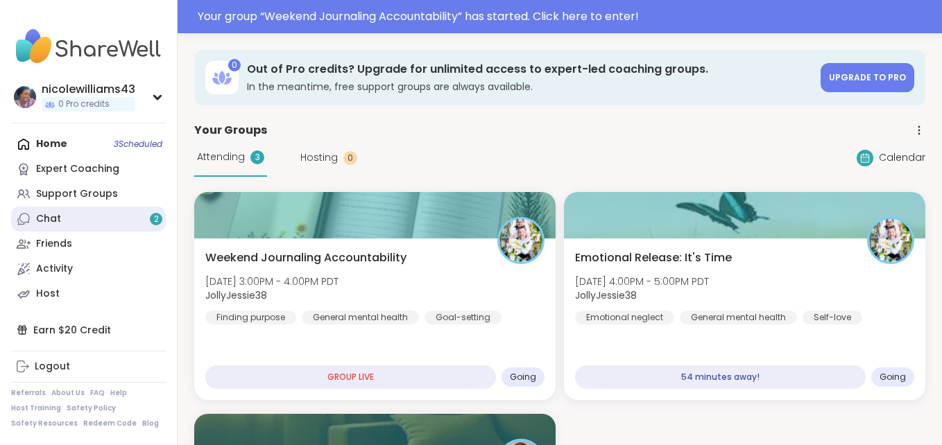  Describe the element at coordinates (49, 219) in the screenshot. I see `div: Chat` at that location.